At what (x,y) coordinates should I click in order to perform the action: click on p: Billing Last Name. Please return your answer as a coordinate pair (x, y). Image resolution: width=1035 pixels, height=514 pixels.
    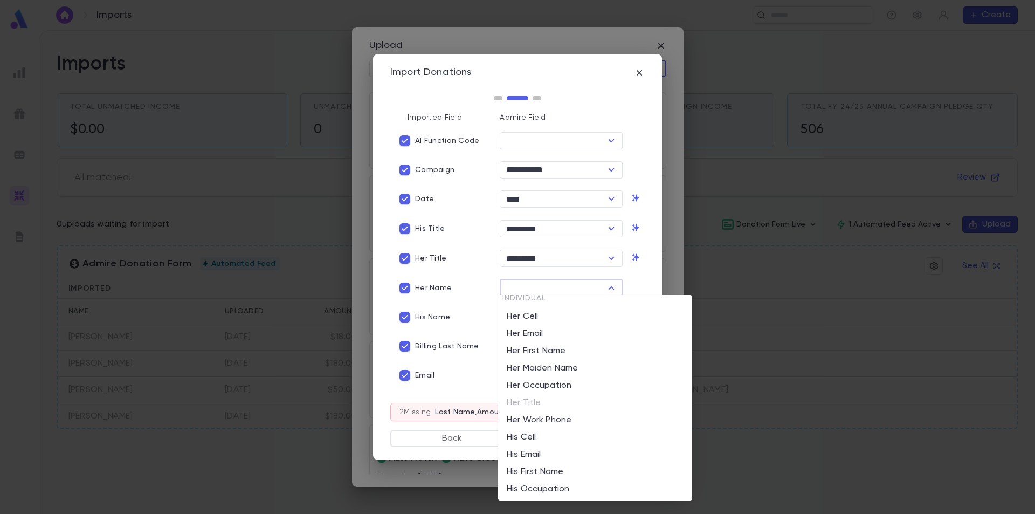
    Looking at the image, I should click on (447, 346).